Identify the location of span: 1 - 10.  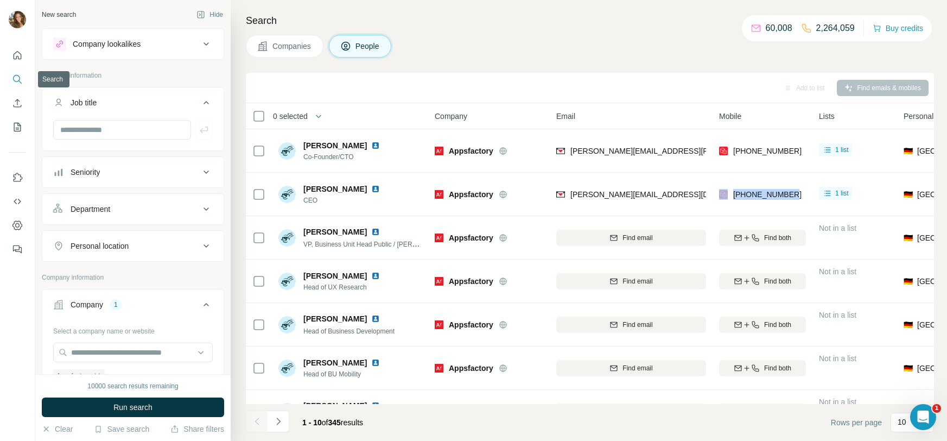
(312, 422).